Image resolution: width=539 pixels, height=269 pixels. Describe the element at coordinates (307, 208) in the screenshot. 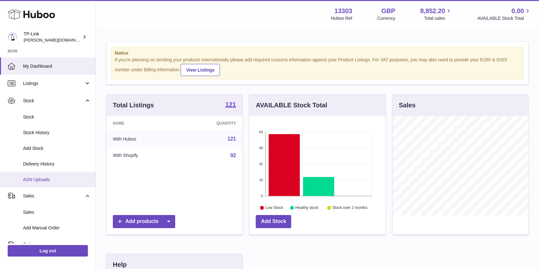

I see `text: Healthy stock` at that location.